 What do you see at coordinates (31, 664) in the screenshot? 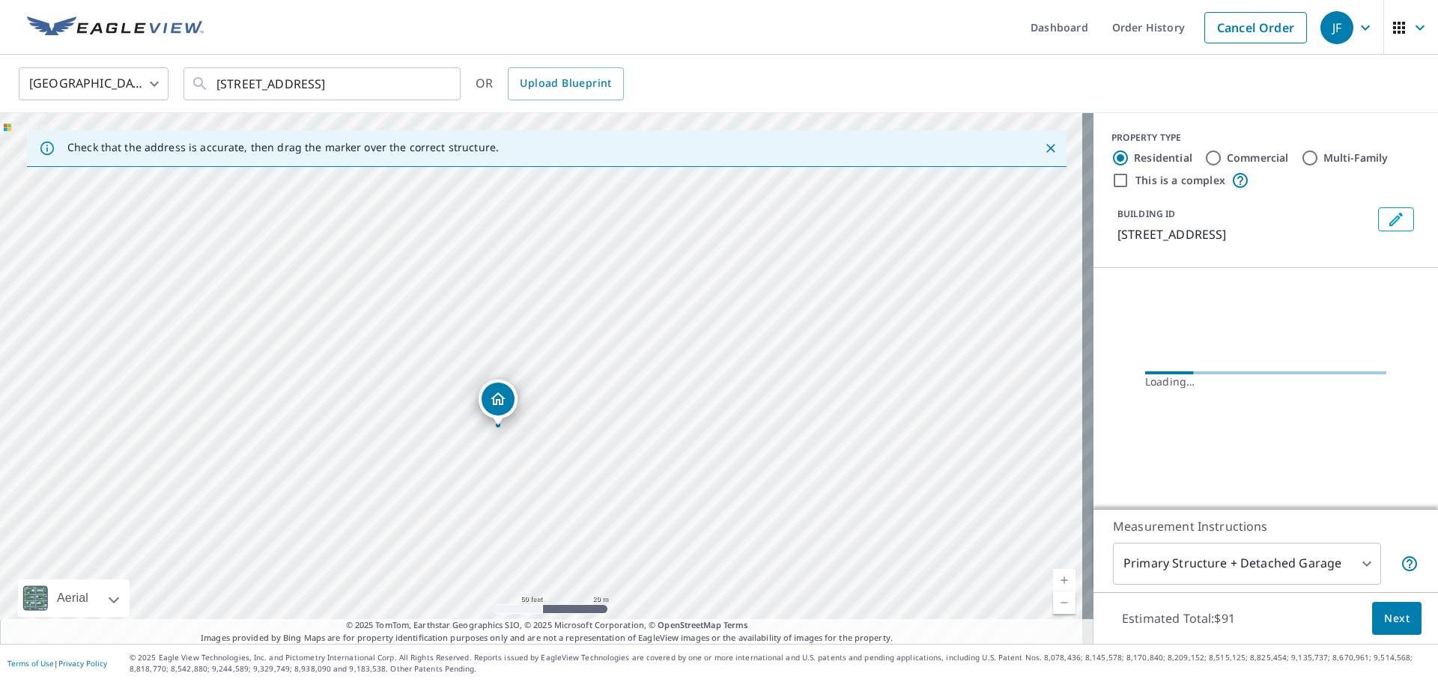
I see `a: Terms of Use` at bounding box center [31, 664].